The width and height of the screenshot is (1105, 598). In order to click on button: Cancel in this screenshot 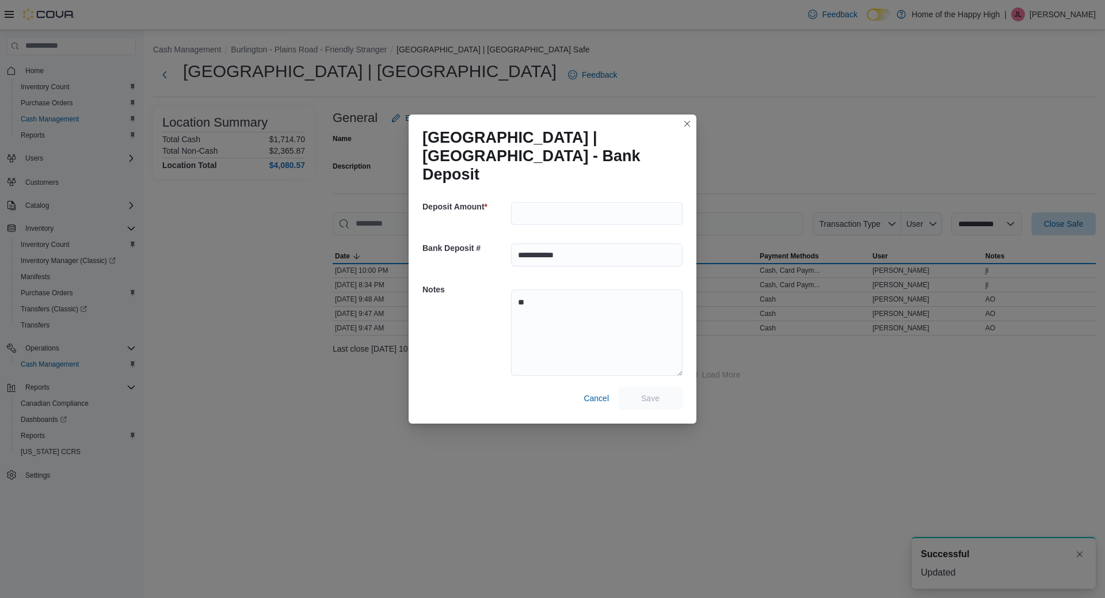, I will do `click(596, 398)`.